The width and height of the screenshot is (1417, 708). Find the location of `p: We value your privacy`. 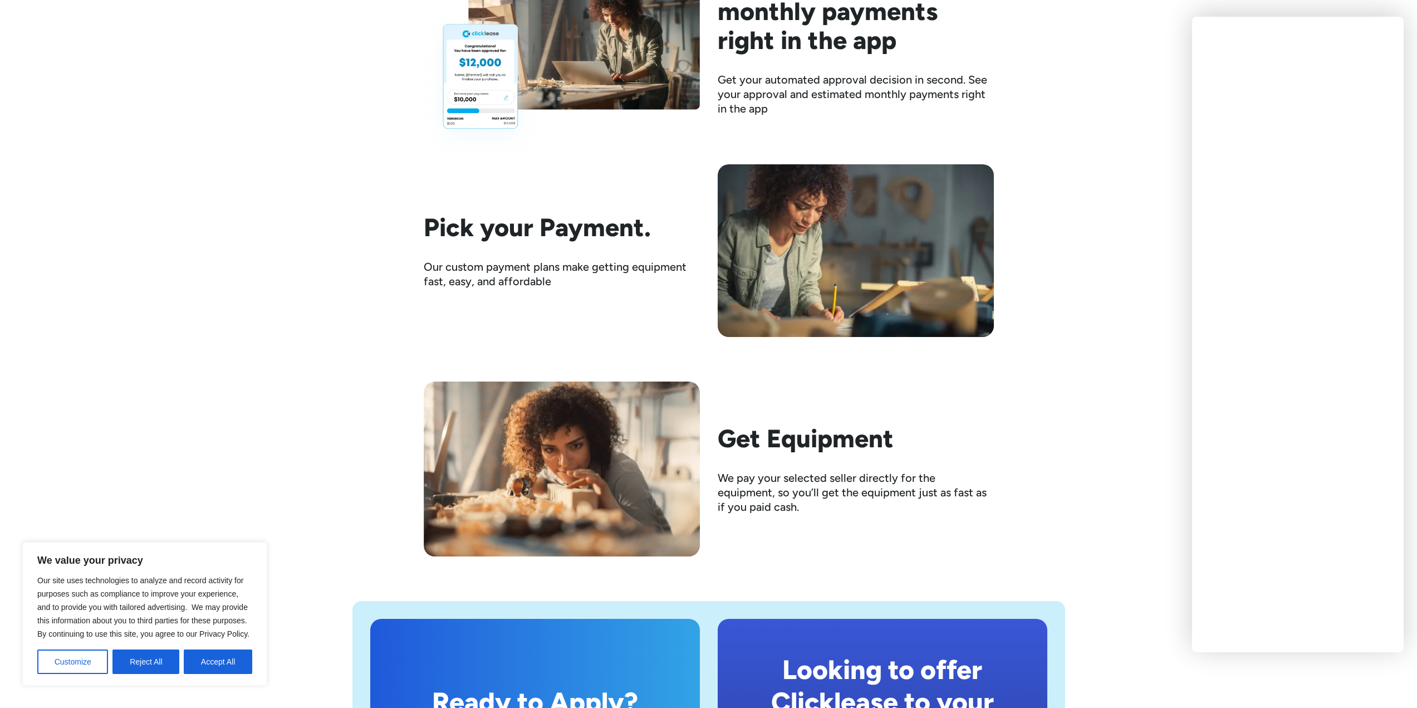

p: We value your privacy is located at coordinates (145, 560).